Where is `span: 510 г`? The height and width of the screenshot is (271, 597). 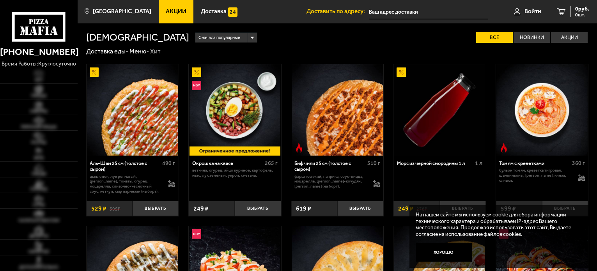
span: 510 г is located at coordinates (374, 163).